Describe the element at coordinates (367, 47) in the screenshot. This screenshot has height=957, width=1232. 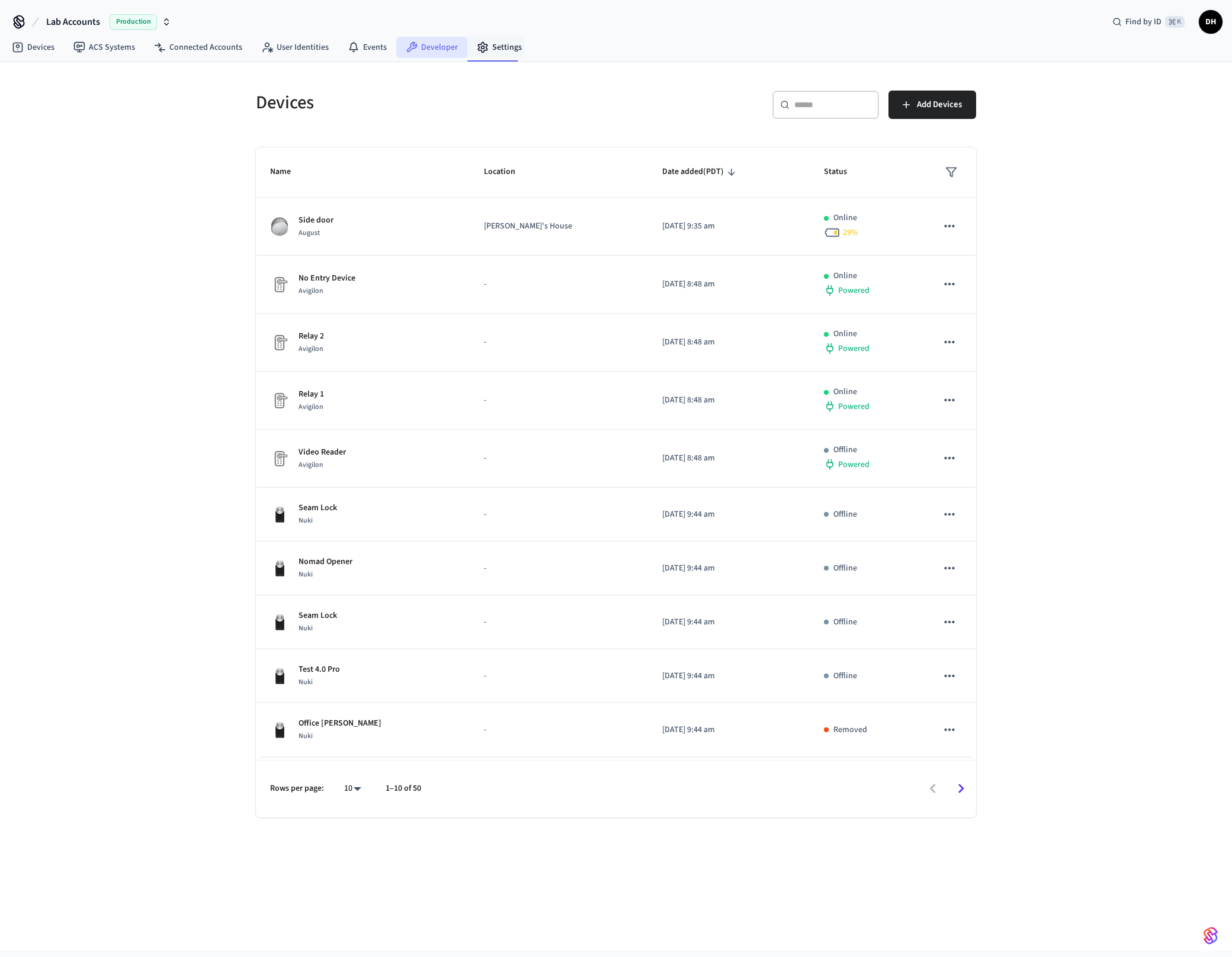
I see `a: Events` at that location.